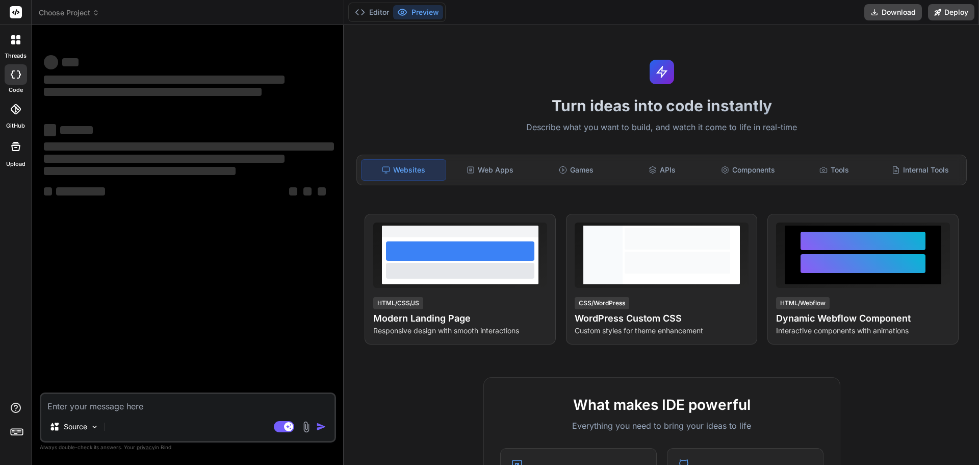  What do you see at coordinates (418, 12) in the screenshot?
I see `button: Preview` at bounding box center [418, 12].